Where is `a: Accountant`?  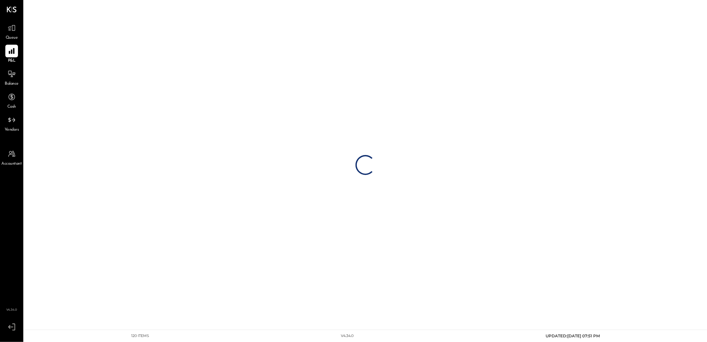
a: Accountant is located at coordinates (12, 157).